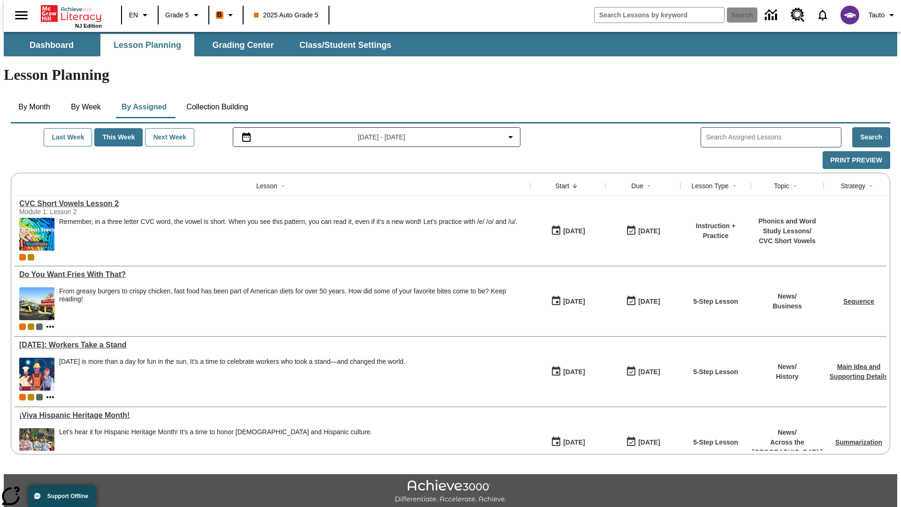 The image size is (901, 507). What do you see at coordinates (147, 45) in the screenshot?
I see `span: Lesson Planning` at bounding box center [147, 45].